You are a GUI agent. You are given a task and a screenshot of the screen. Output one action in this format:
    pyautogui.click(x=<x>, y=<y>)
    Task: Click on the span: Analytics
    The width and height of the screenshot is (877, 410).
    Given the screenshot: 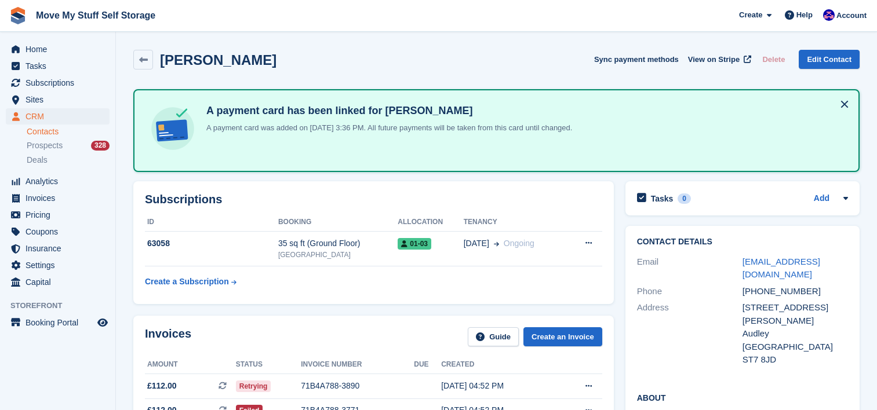 What is the action you would take?
    pyautogui.click(x=60, y=181)
    